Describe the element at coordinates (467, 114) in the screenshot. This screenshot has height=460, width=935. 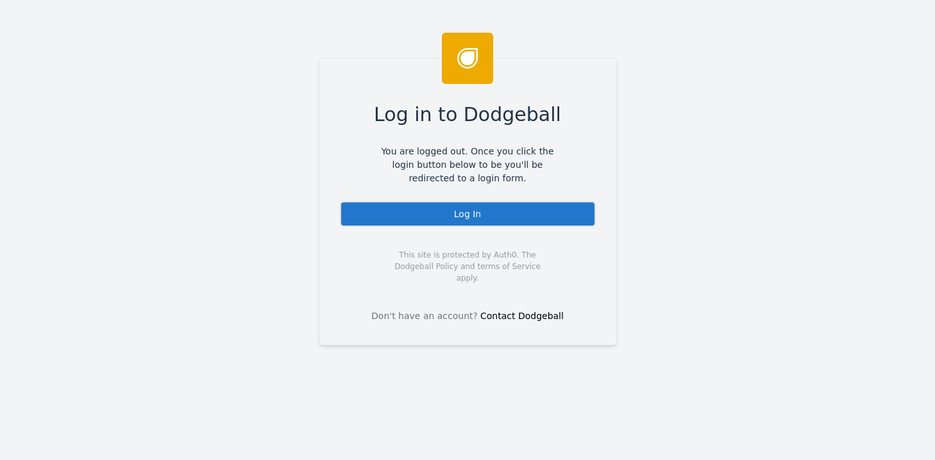
I see `span: Log in to Dodgeball` at that location.